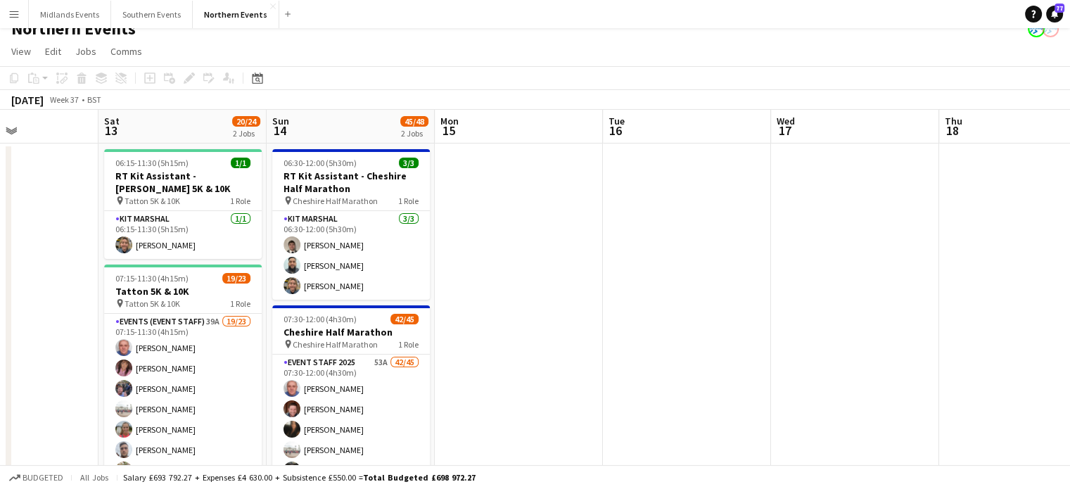 The height and width of the screenshot is (489, 1070). I want to click on span: Thu, so click(954, 121).